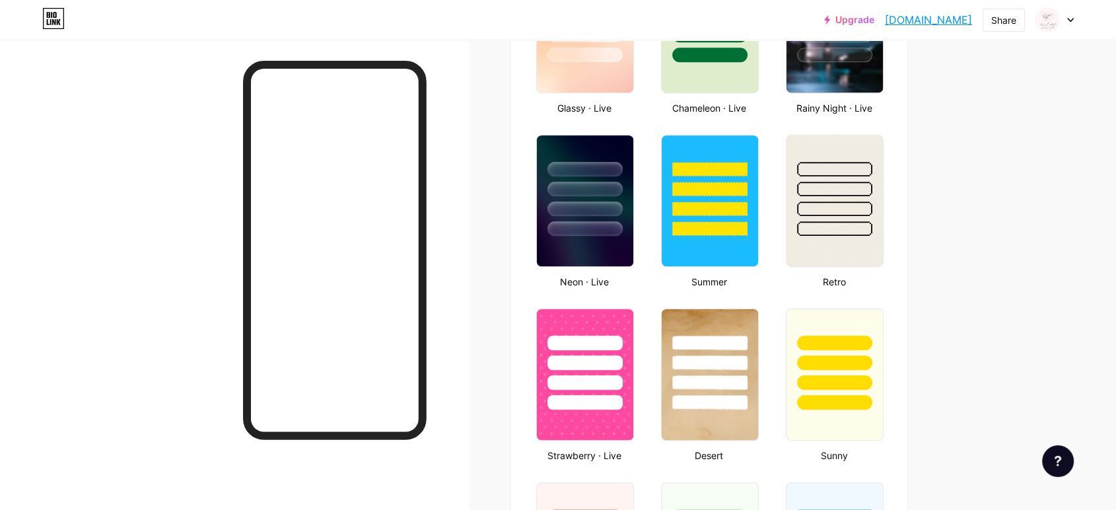 The image size is (1116, 510). What do you see at coordinates (584, 455) in the screenshot?
I see `div: Strawberry · Live` at bounding box center [584, 455].